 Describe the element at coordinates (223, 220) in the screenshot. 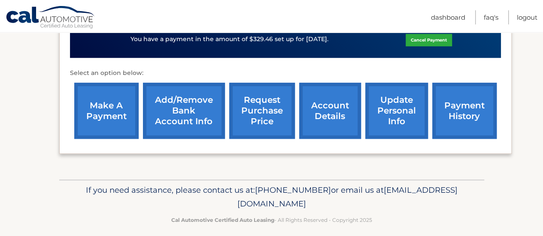

I see `strong: Cal Automotive Certified Auto Leasing` at that location.